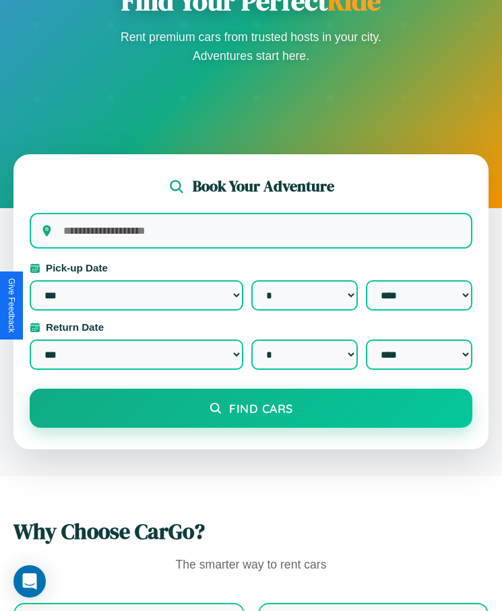 This screenshot has height=611, width=502. I want to click on div: Open Intercom Messenger, so click(30, 581).